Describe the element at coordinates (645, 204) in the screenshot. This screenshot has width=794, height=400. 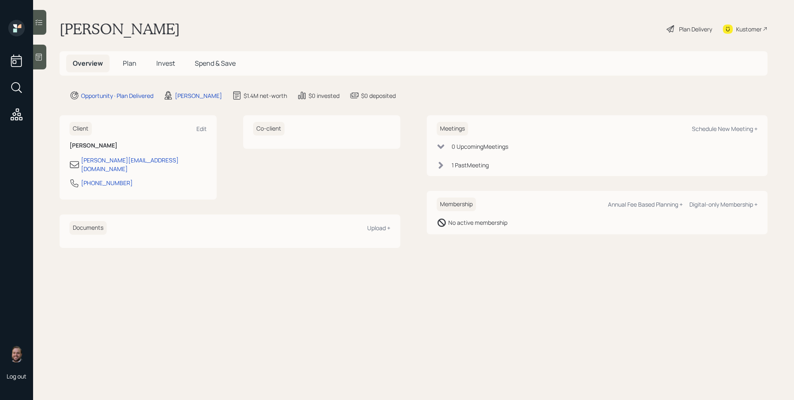
I see `div: Annual Fee Based Planning +` at that location.